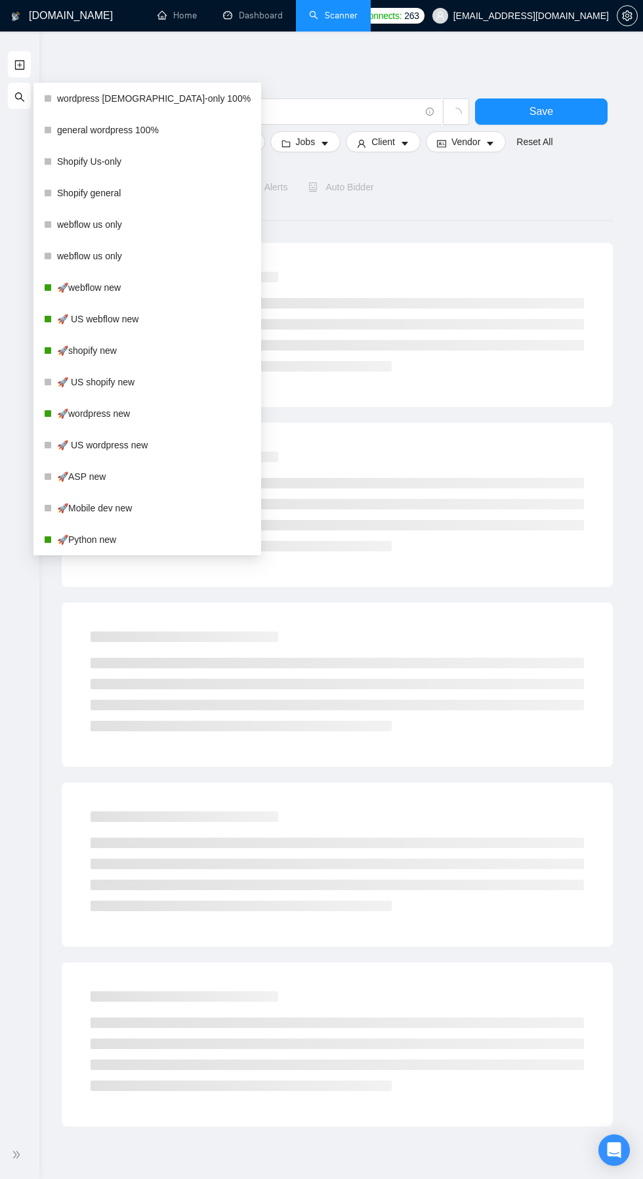 The height and width of the screenshot is (1179, 643). I want to click on span: idcard, so click(442, 143).